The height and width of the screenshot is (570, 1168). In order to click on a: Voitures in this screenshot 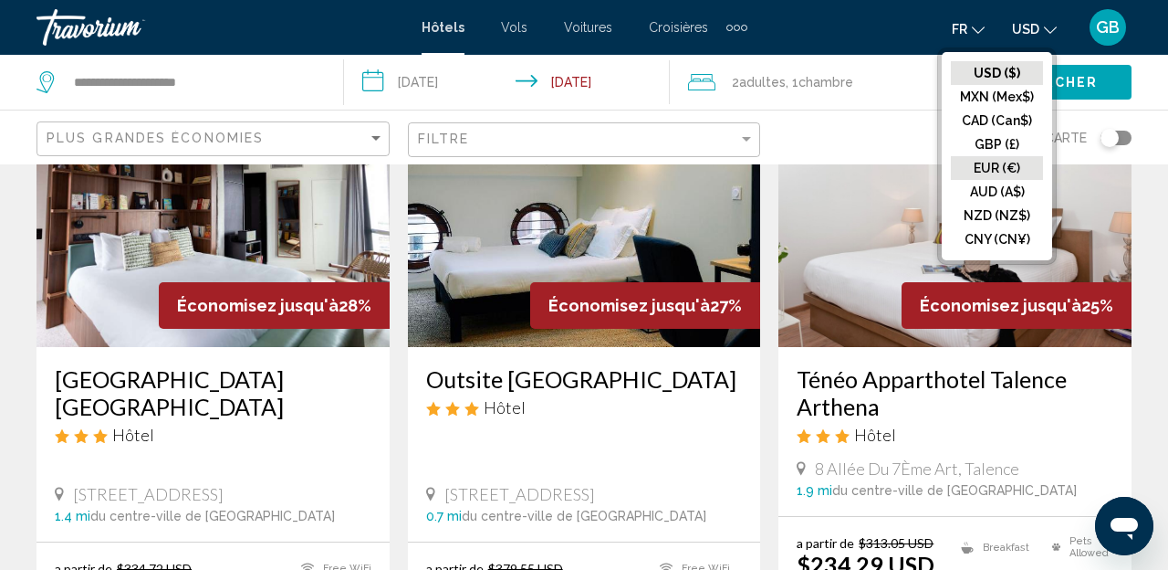, I will do `click(588, 27)`.